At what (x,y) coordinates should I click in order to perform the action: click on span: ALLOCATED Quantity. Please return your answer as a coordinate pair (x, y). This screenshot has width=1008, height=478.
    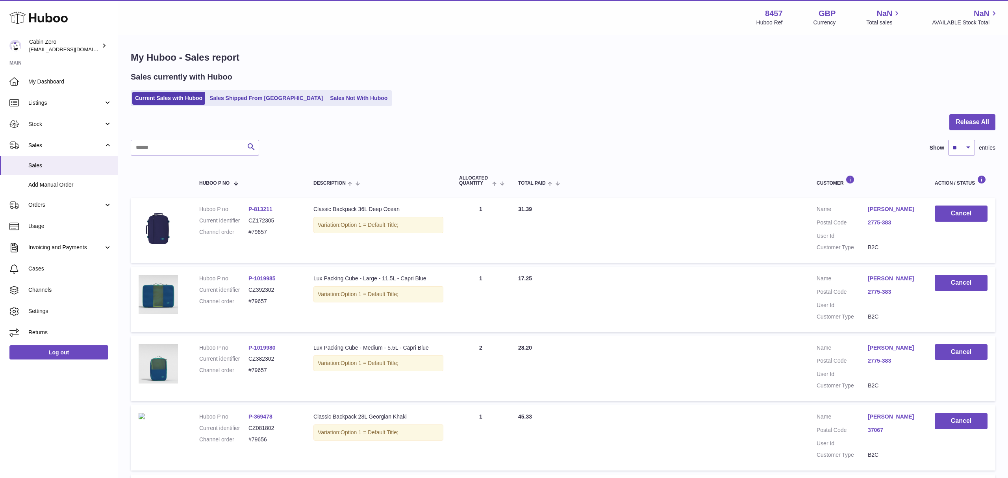
    Looking at the image, I should click on (475, 181).